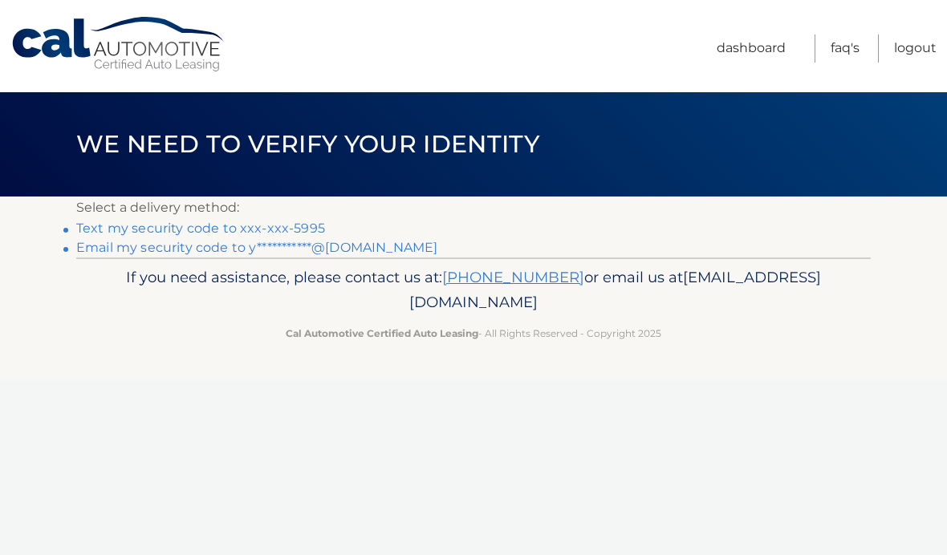  What do you see at coordinates (751, 48) in the screenshot?
I see `a: Dashboard` at bounding box center [751, 48].